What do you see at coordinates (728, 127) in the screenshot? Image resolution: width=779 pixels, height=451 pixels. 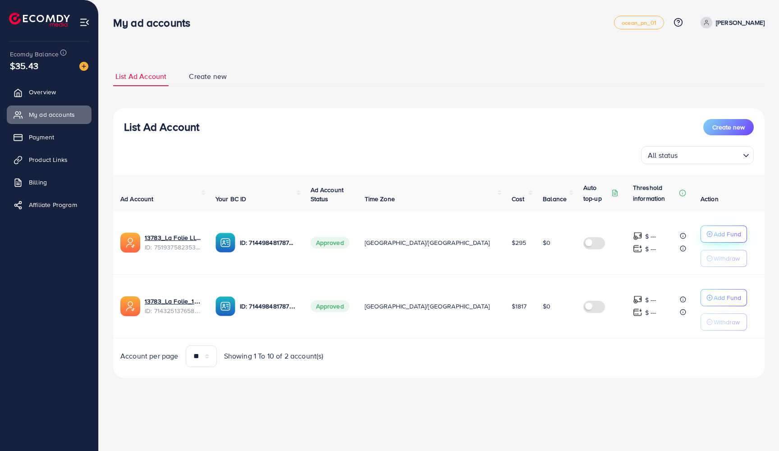 I see `button: Create new` at bounding box center [728, 127].